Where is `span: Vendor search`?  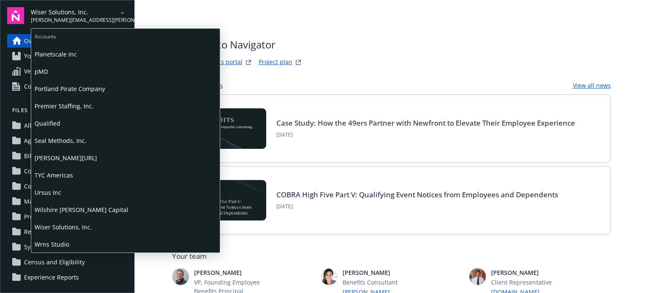
span: Vendor search is located at coordinates (44, 71).